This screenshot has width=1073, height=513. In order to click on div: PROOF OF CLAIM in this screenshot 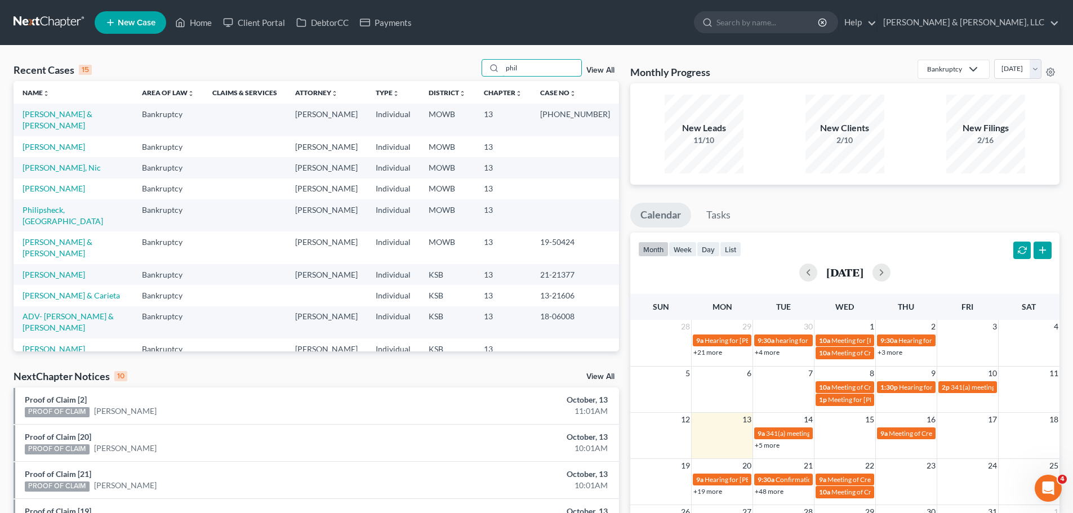, I will do `click(57, 412)`.